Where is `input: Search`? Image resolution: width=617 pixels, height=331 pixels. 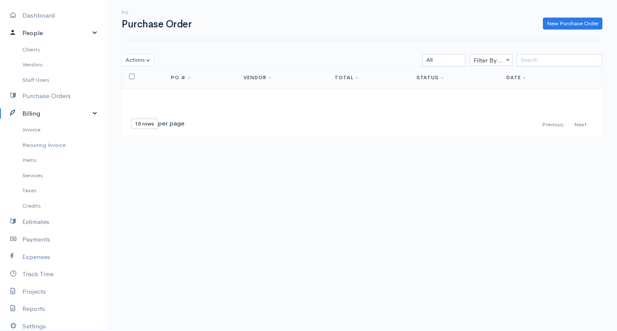 input: Search is located at coordinates (560, 60).